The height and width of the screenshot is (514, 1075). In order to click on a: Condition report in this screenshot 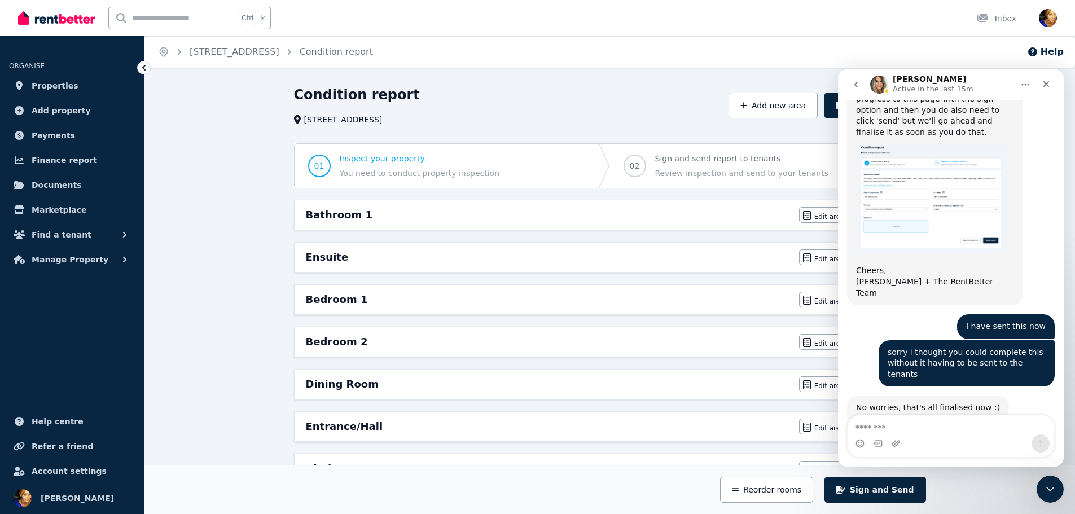, I will do `click(336, 51)`.